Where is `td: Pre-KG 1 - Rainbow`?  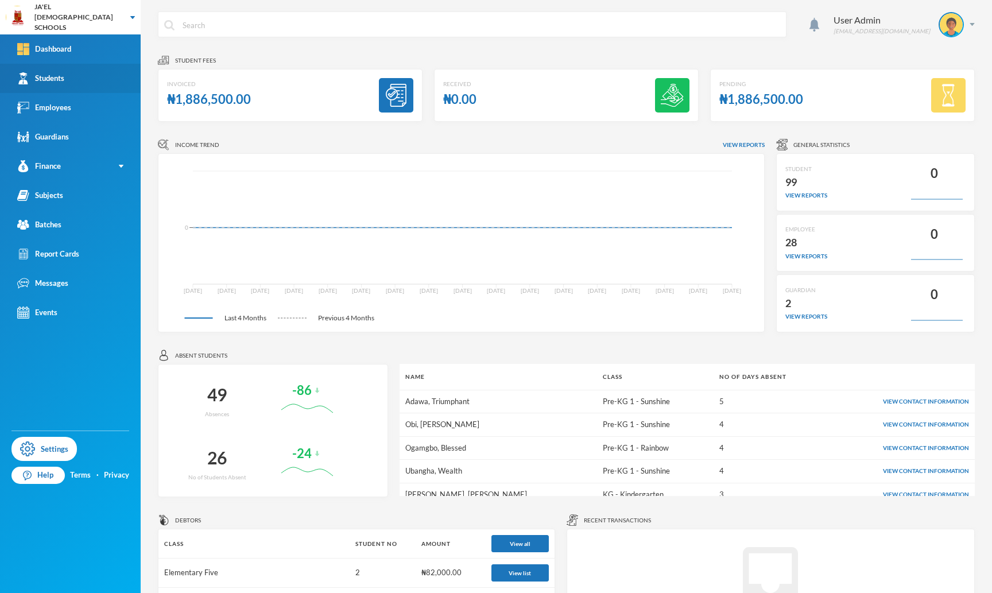
td: Pre-KG 1 - Rainbow is located at coordinates (655, 448).